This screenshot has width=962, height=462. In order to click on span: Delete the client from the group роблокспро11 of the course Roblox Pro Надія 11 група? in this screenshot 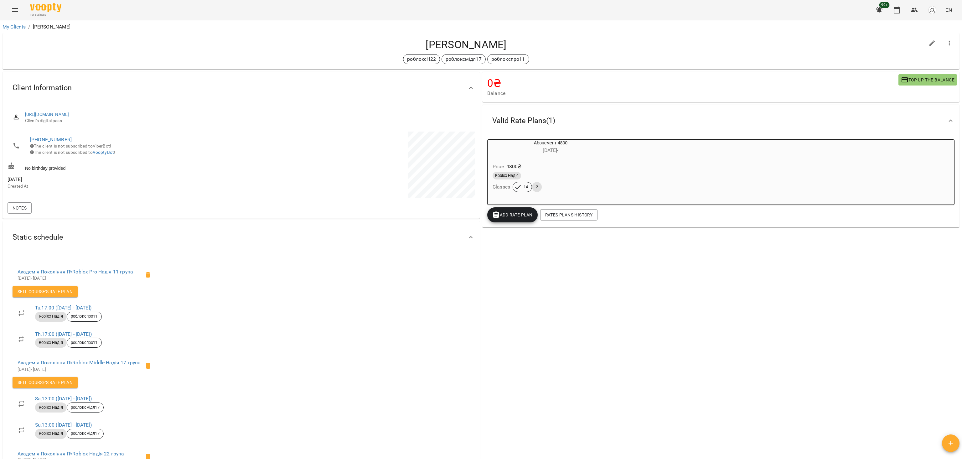, I will do `click(148, 275)`.